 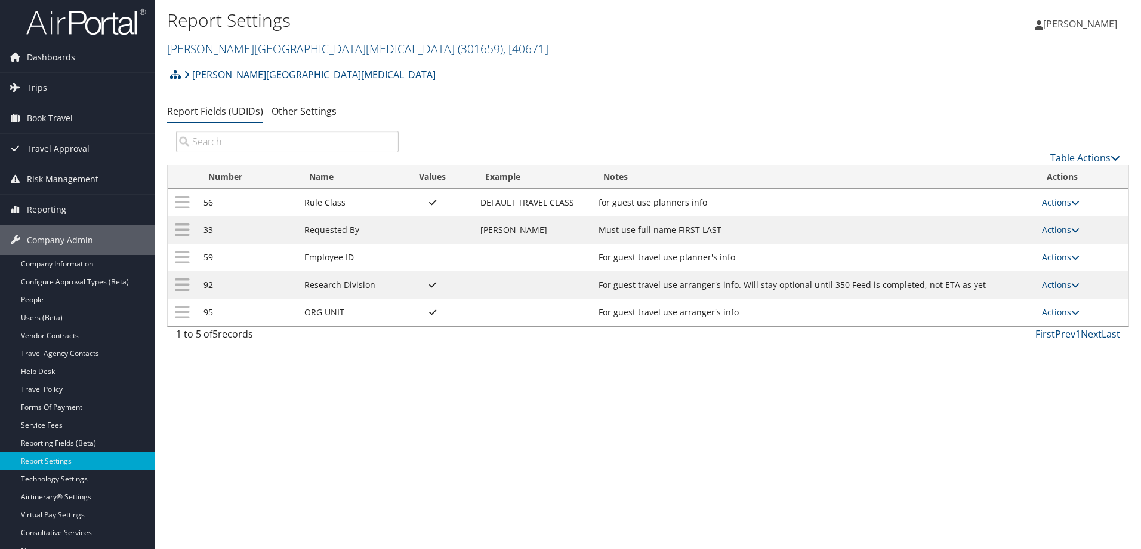 What do you see at coordinates (183, 177) in the screenshot?
I see `th: : activate to sort column descending` at bounding box center [183, 177].